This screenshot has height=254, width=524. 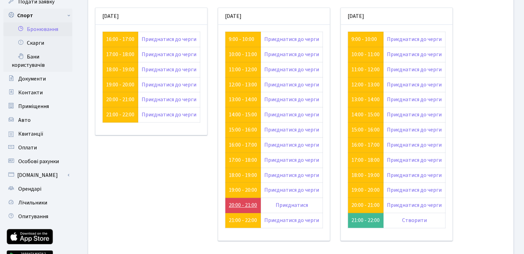 What do you see at coordinates (30, 189) in the screenshot?
I see `span: Орендарі` at bounding box center [30, 189].